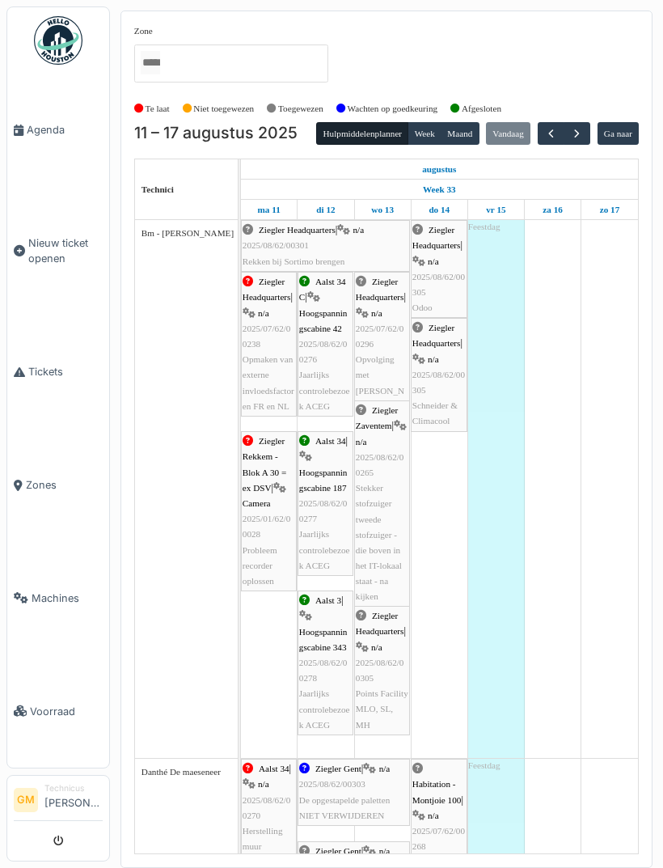 The height and width of the screenshot is (868, 663). Describe the element at coordinates (437, 791) in the screenshot. I see `span: Habitation - Montjoie 100` at that location.